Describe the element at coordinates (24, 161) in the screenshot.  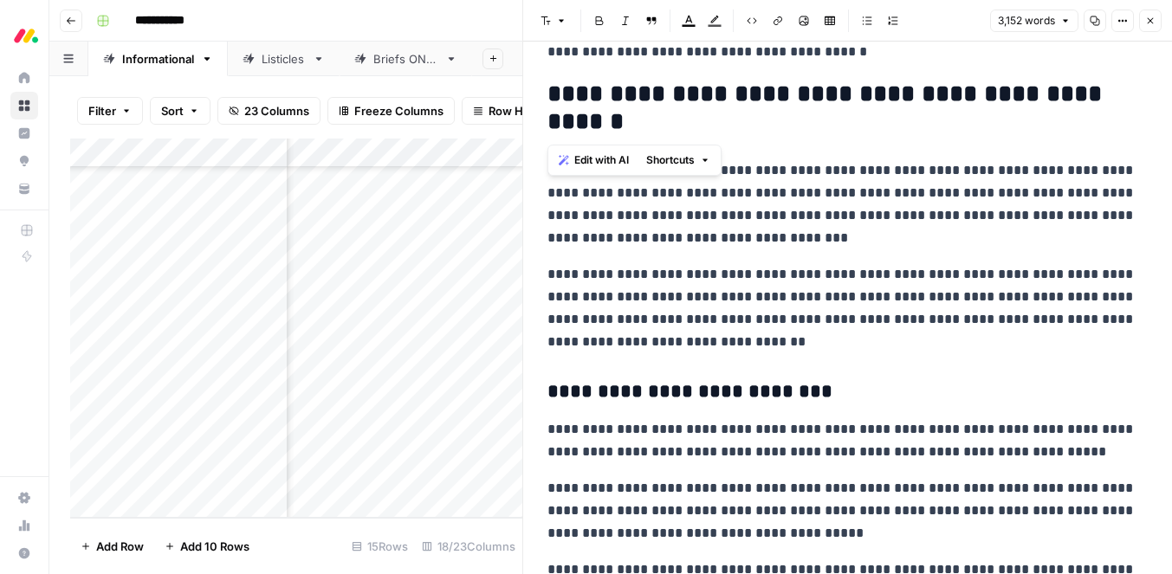
I see `a: Opportunities` at that location.